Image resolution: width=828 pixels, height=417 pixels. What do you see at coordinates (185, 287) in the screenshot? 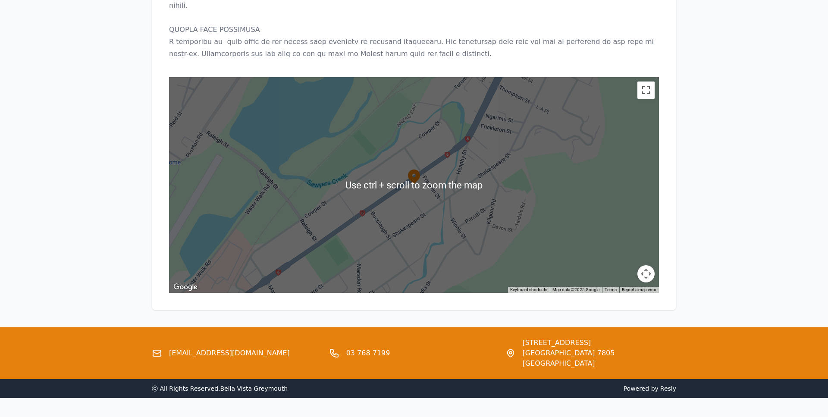
I see `img: Google` at bounding box center [185, 287].